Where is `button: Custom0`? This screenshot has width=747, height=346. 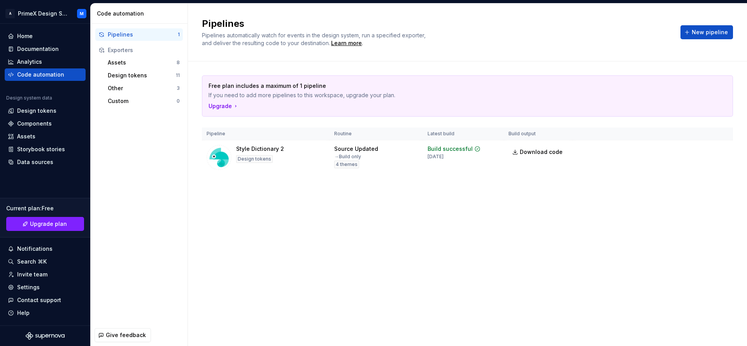
button: Custom0 is located at coordinates (144, 101).